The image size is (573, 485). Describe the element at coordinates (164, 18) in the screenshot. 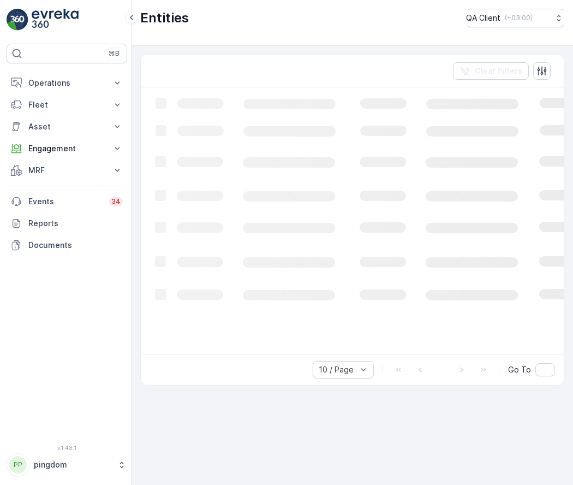

I see `p: Entities` at that location.